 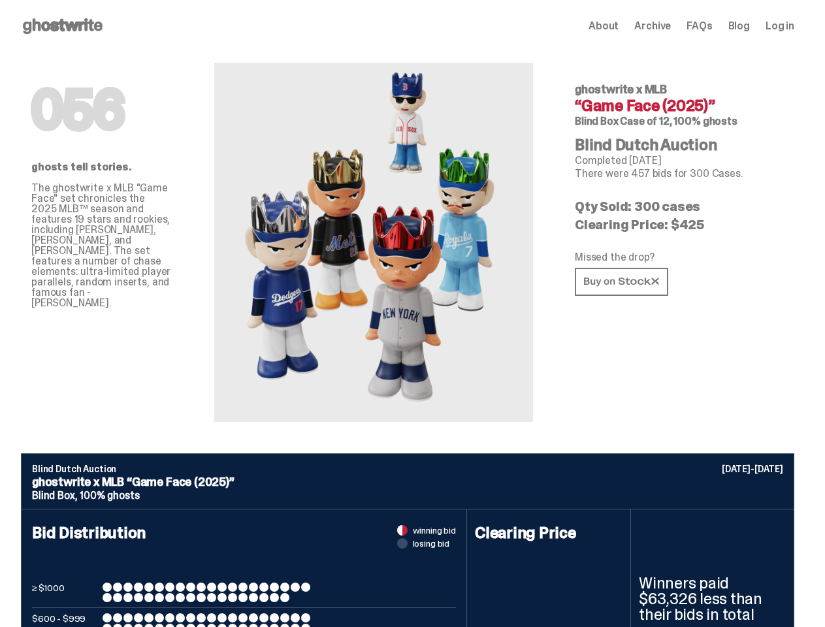 I want to click on span: winning bid, so click(x=434, y=530).